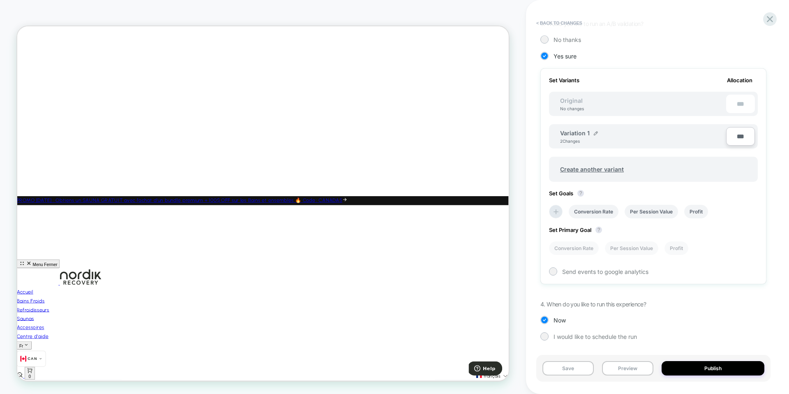 The height and width of the screenshot is (394, 789). Describe the element at coordinates (572, 109) in the screenshot. I see `div: No changes` at that location.